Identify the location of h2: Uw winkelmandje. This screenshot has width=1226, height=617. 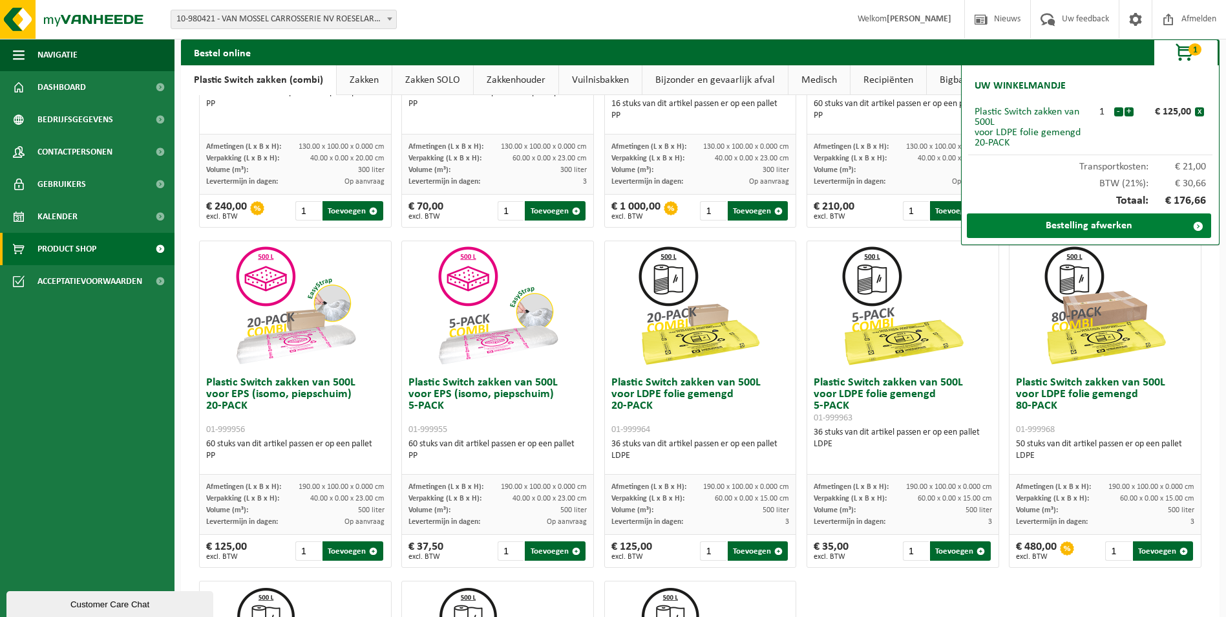
(1020, 86).